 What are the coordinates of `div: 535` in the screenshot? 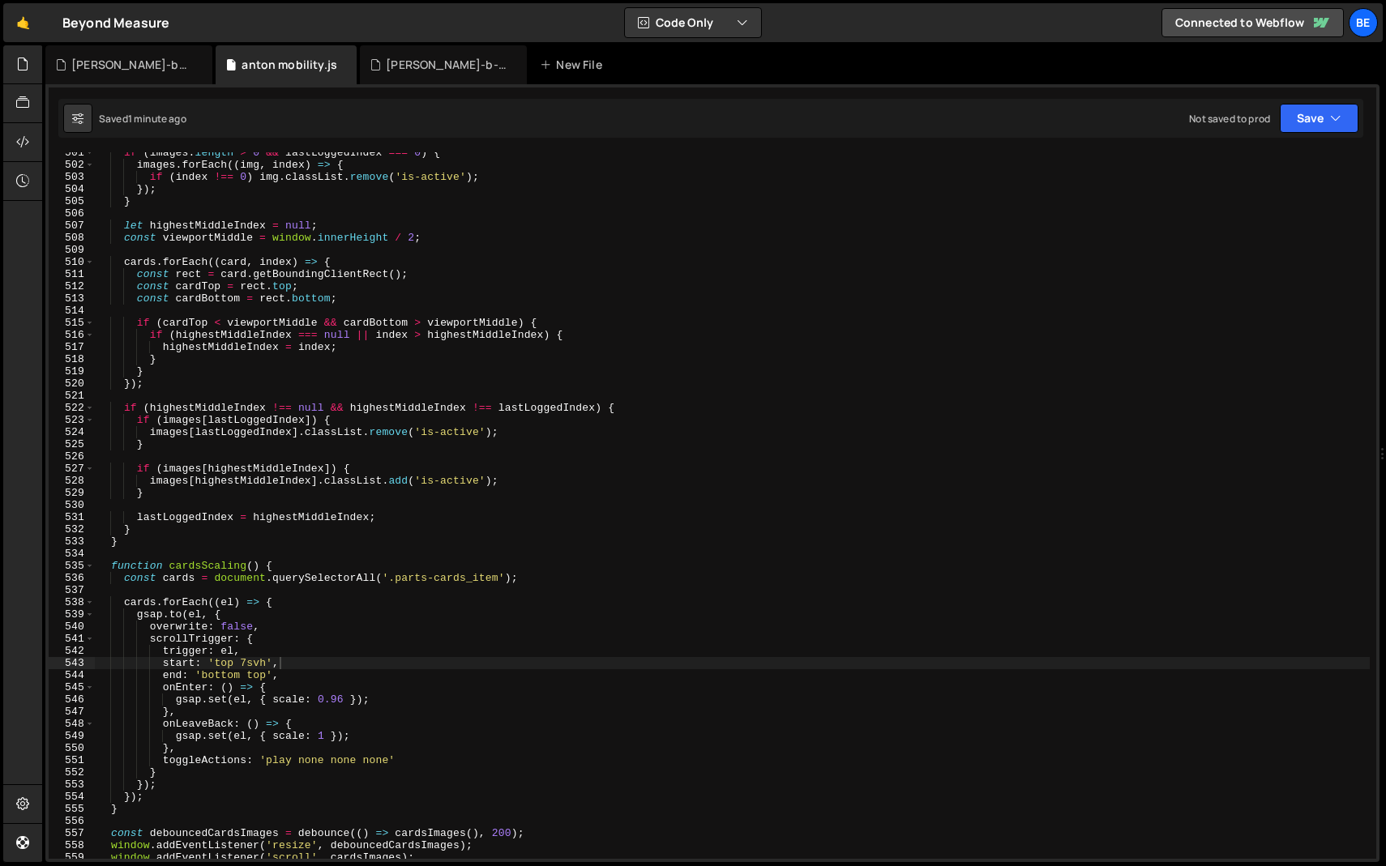 It's located at (71, 566).